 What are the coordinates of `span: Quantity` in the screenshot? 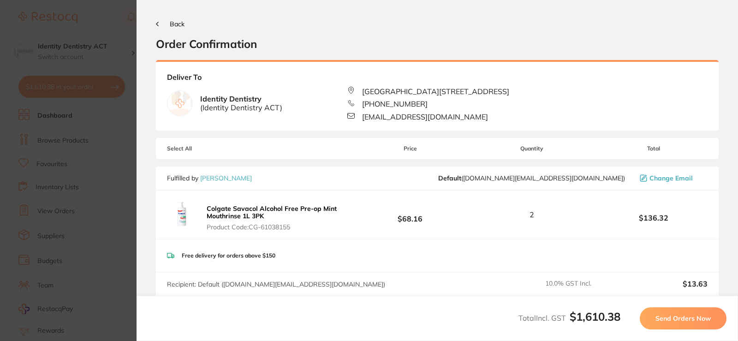 It's located at (532, 149).